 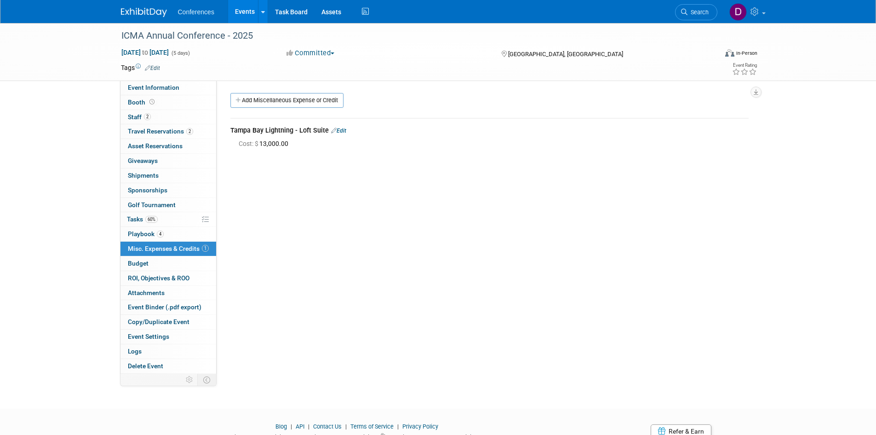 What do you see at coordinates (145, 52) in the screenshot?
I see `span: to` at bounding box center [145, 52].